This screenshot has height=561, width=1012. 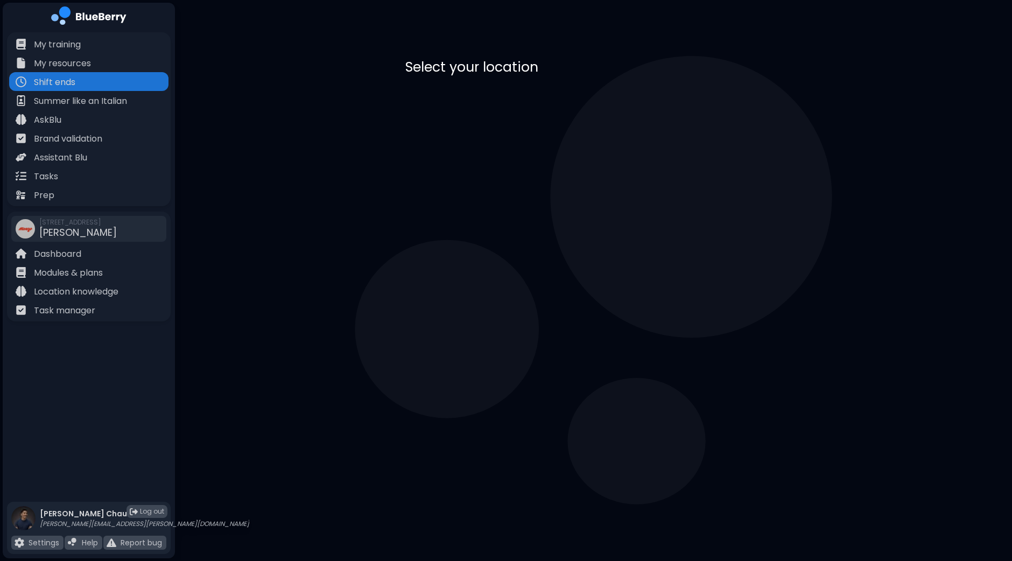 I want to click on p: AskBlu, so click(x=47, y=120).